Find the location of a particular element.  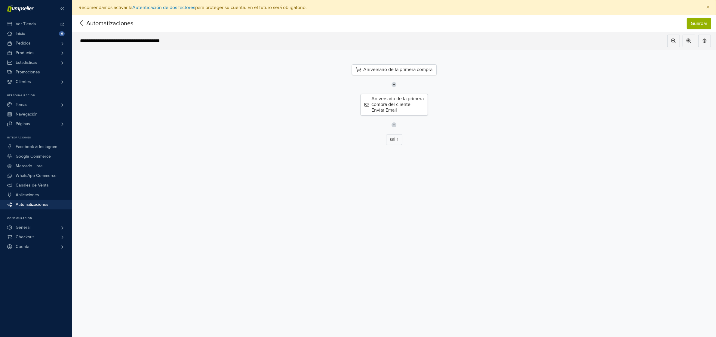

p: Personalización is located at coordinates (39, 96).